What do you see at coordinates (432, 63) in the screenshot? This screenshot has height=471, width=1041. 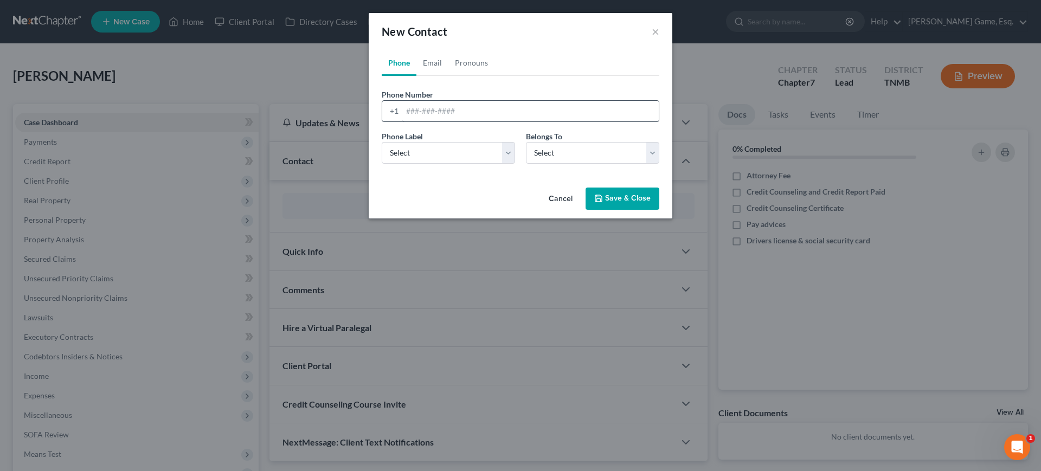 I see `a: Email` at bounding box center [432, 63].